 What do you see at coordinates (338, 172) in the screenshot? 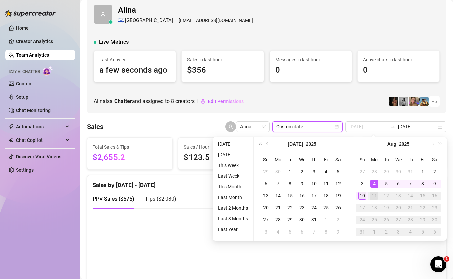
I see `td: 2025-07-05` at bounding box center [338, 172].